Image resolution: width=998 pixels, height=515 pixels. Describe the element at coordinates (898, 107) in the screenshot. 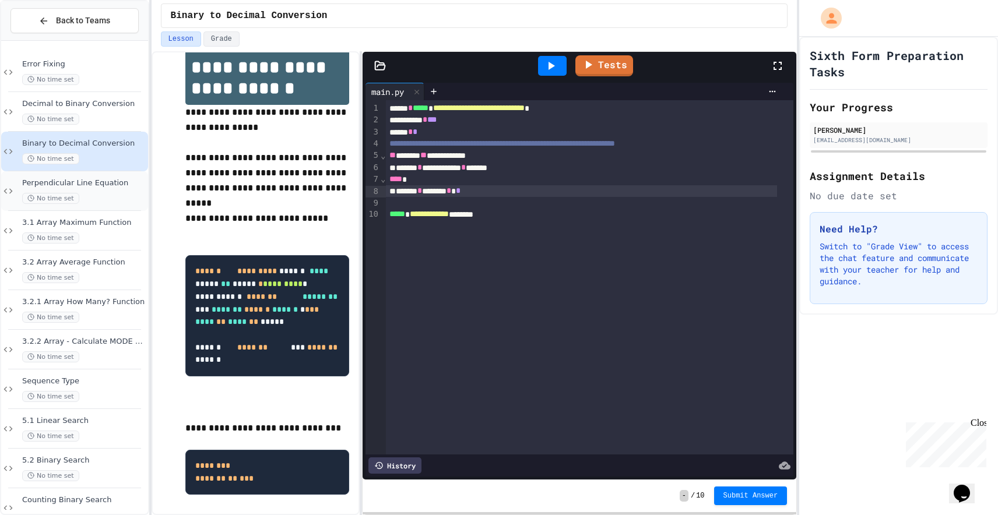

I see `h2: Your Progress` at that location.